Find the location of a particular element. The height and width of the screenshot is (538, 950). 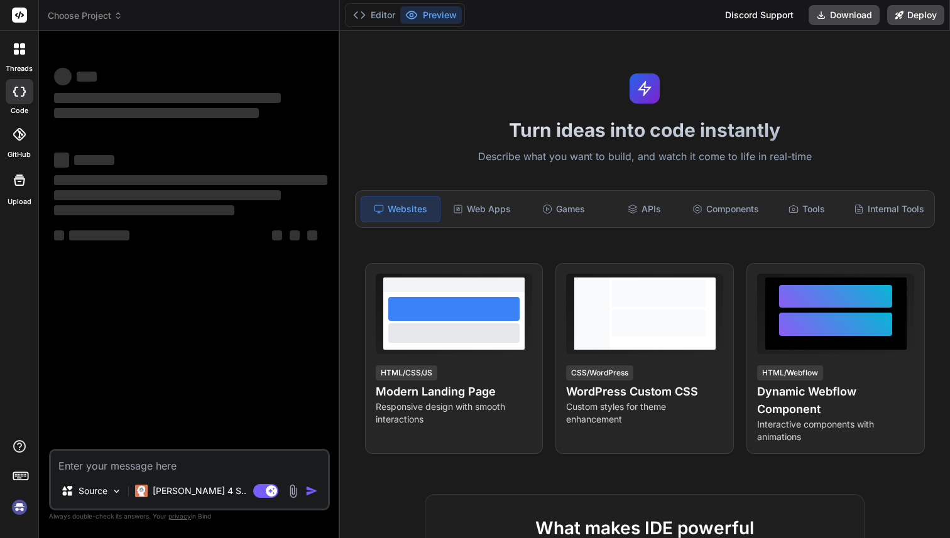

img: Claude 4 Sonnet is located at coordinates (141, 491).